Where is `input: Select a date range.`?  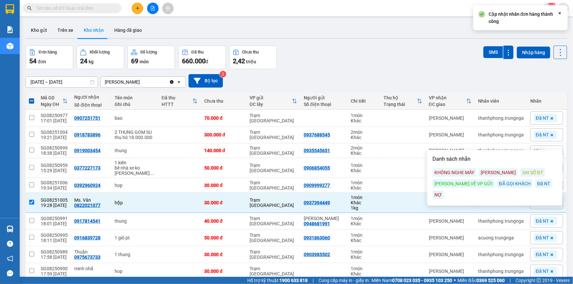 input: Select a date range. is located at coordinates (62, 82).